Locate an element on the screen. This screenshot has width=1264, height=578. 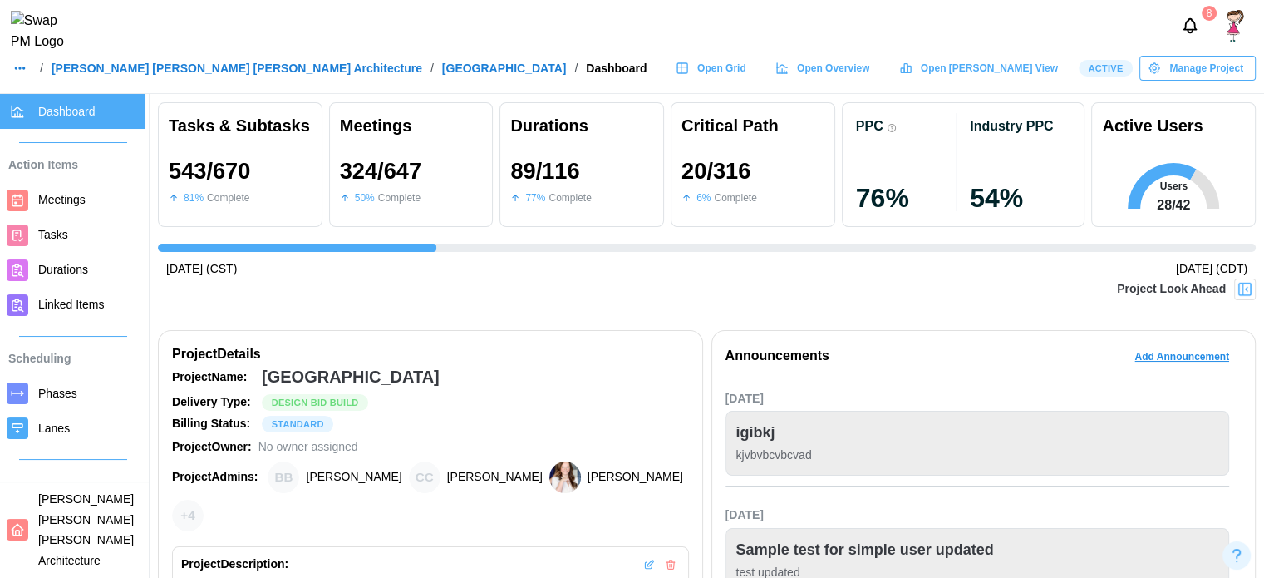
div: 20 / 316 is located at coordinates (716, 171).